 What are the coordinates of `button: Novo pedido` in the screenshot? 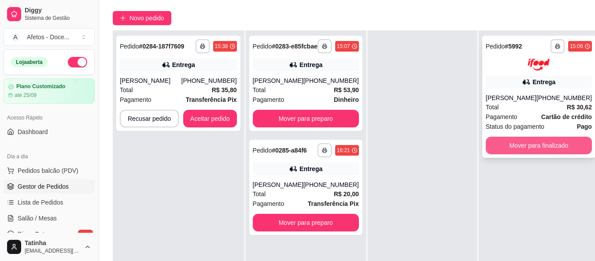 It's located at (142, 18).